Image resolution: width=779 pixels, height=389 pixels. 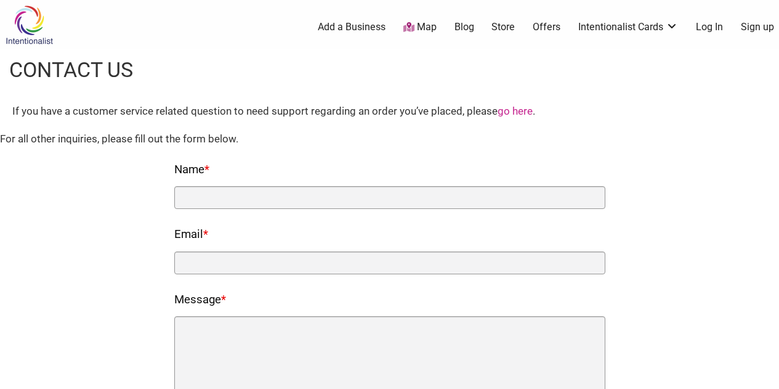 I want to click on div: If you have a customer service related question to need support regarding an order you’ve placed,..., so click(x=389, y=111).